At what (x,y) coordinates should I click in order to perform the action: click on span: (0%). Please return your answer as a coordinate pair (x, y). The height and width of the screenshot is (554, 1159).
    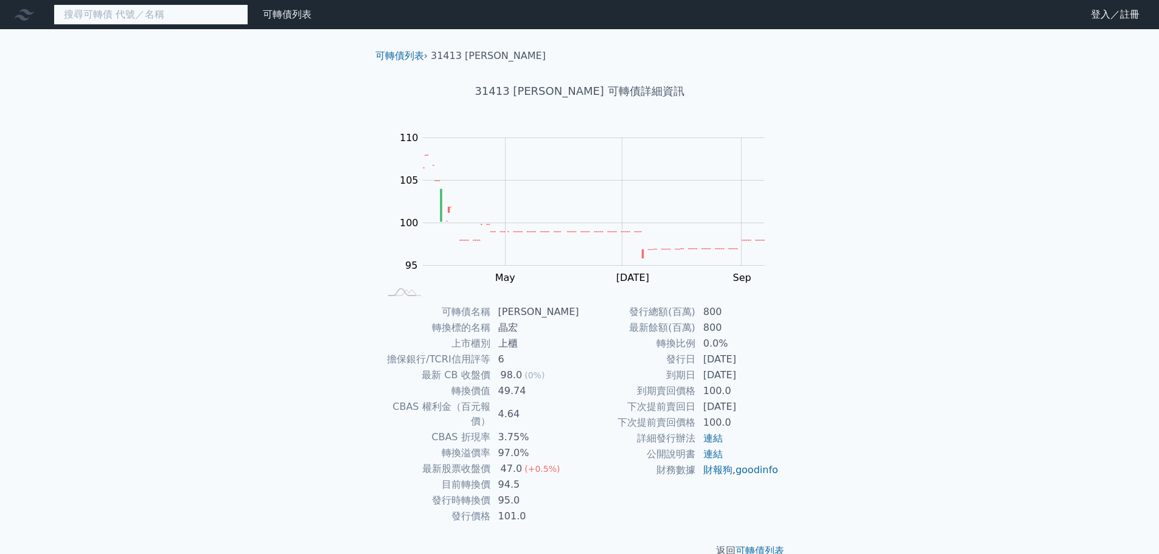
    Looking at the image, I should click on (534, 375).